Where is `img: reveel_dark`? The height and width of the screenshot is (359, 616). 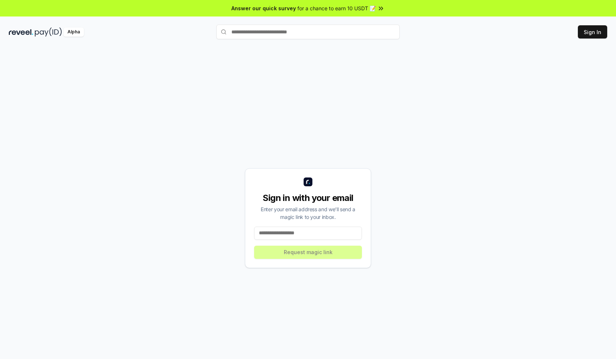 img: reveel_dark is located at coordinates (21, 32).